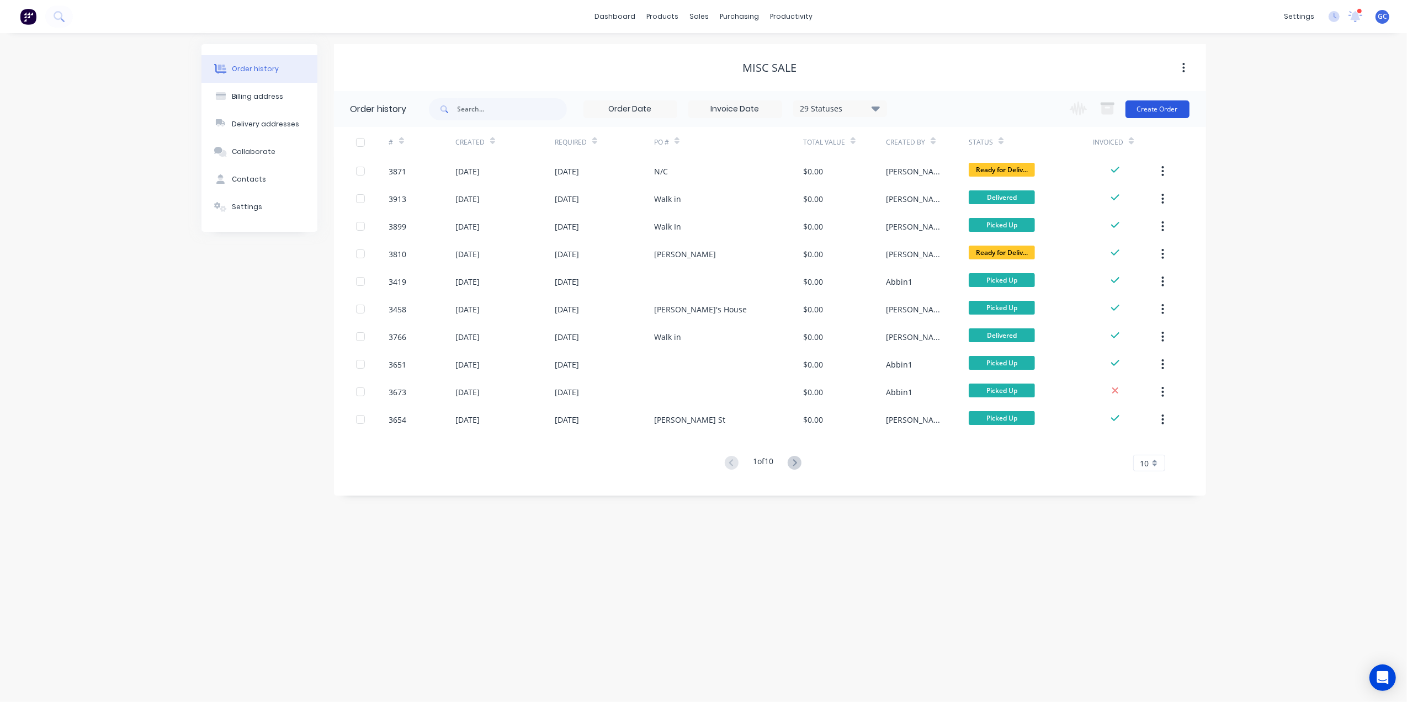 This screenshot has height=702, width=1407. I want to click on div: Delivery addresses, so click(266, 124).